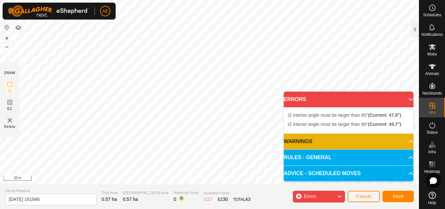 The height and width of the screenshot is (209, 445). I want to click on span: Status, so click(432, 132).